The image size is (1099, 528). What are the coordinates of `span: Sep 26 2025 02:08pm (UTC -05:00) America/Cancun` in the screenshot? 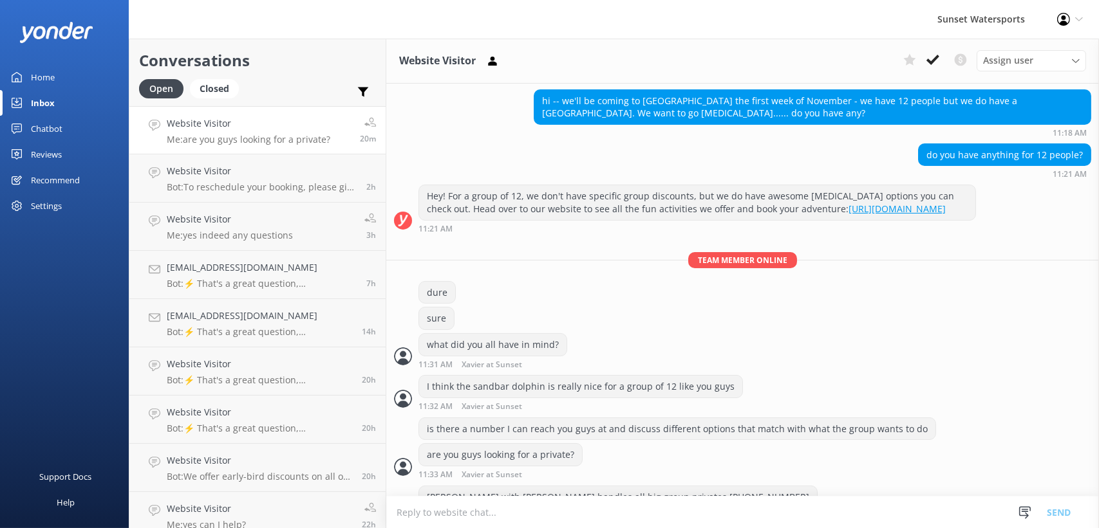 It's located at (369, 476).